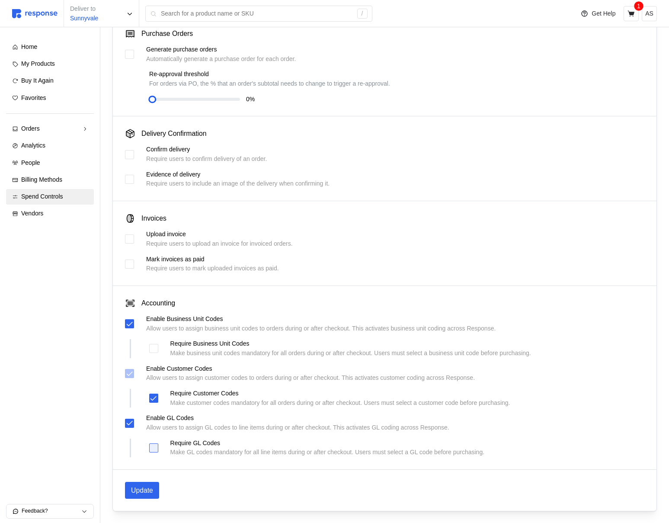  What do you see at coordinates (50, 129) in the screenshot?
I see `a: Orders` at bounding box center [50, 129].